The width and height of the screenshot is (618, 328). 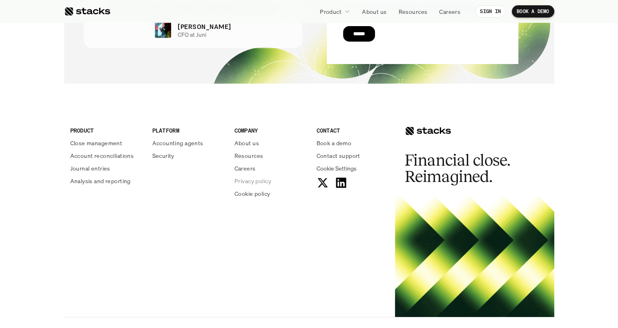 What do you see at coordinates (178, 143) in the screenshot?
I see `p: Accounting agents` at bounding box center [178, 143].